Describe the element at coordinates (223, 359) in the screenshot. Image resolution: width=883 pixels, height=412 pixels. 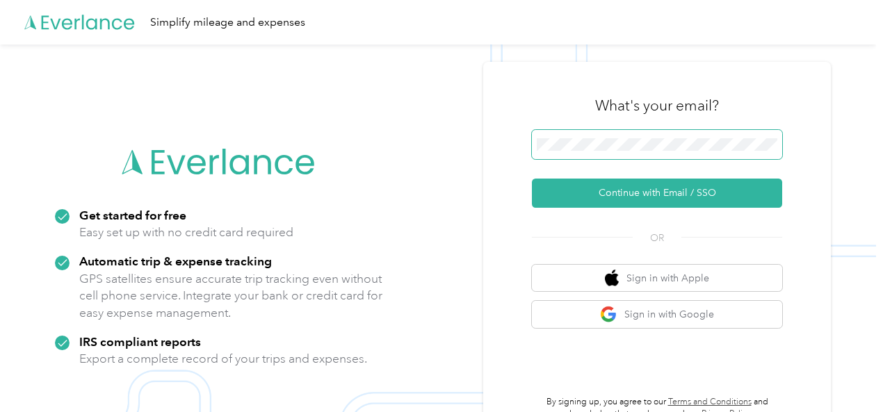
I see `p: Export a complete record of your trips and expenses.` at that location.